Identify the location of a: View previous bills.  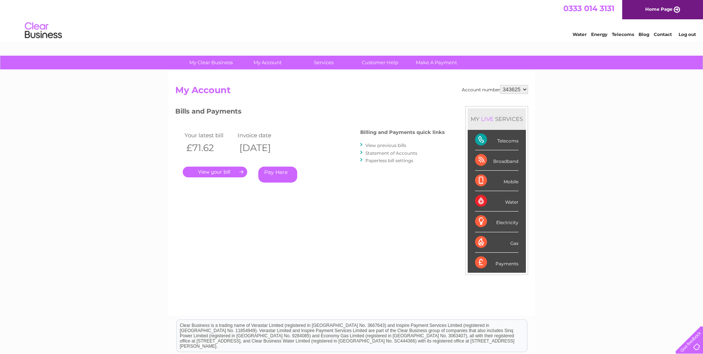
(386, 145).